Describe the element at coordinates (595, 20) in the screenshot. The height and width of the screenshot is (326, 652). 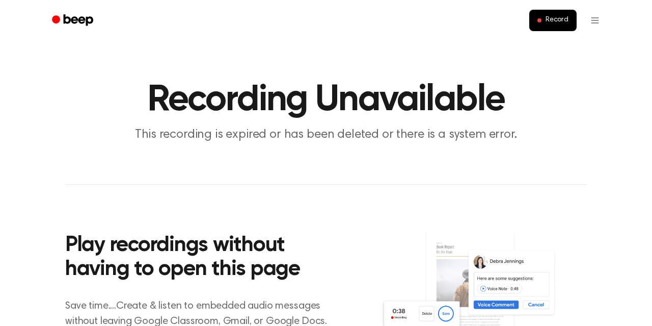
I see `button: Open menu` at that location.